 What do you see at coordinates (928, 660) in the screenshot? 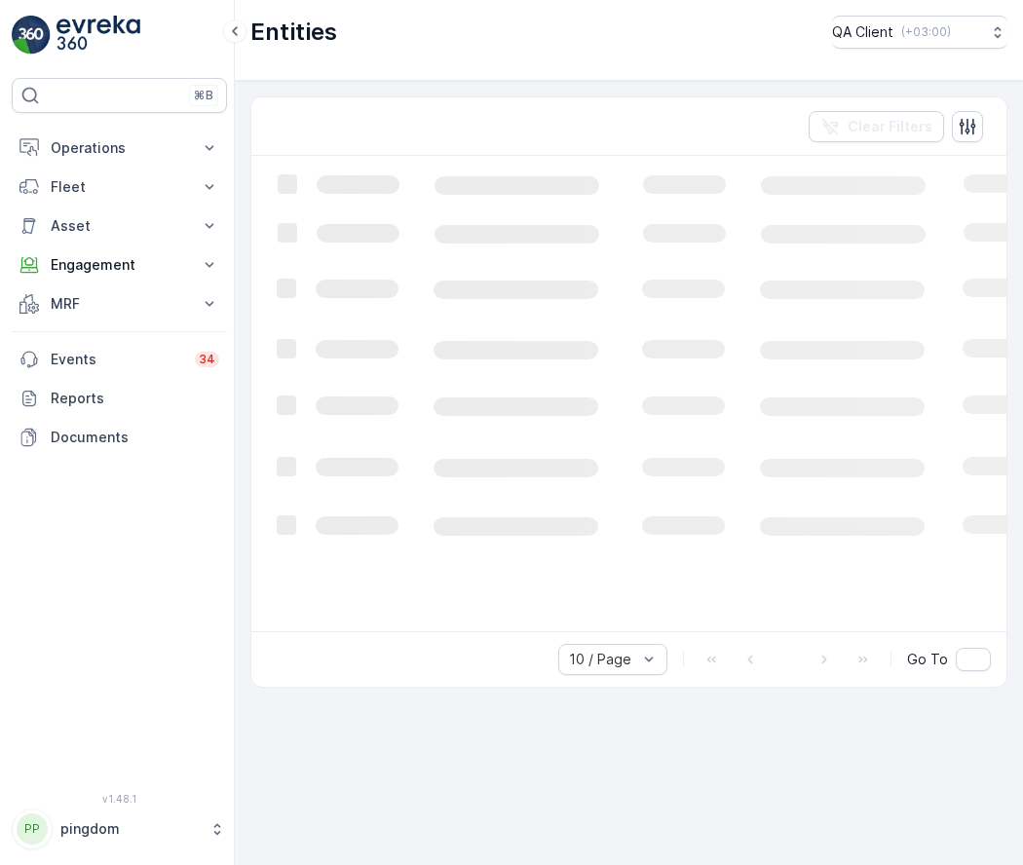
I see `span: Go To` at bounding box center [928, 660].